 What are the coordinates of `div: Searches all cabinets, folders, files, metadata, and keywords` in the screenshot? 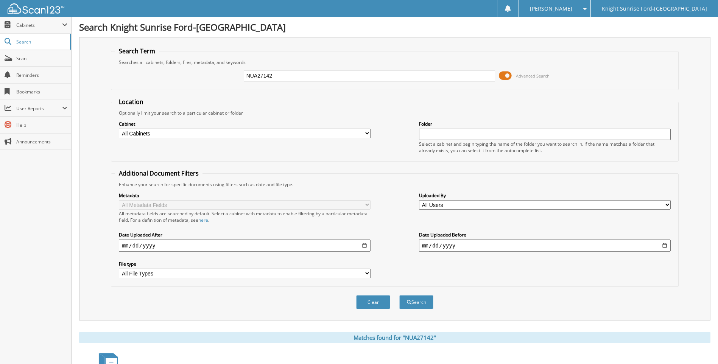 It's located at (395, 62).